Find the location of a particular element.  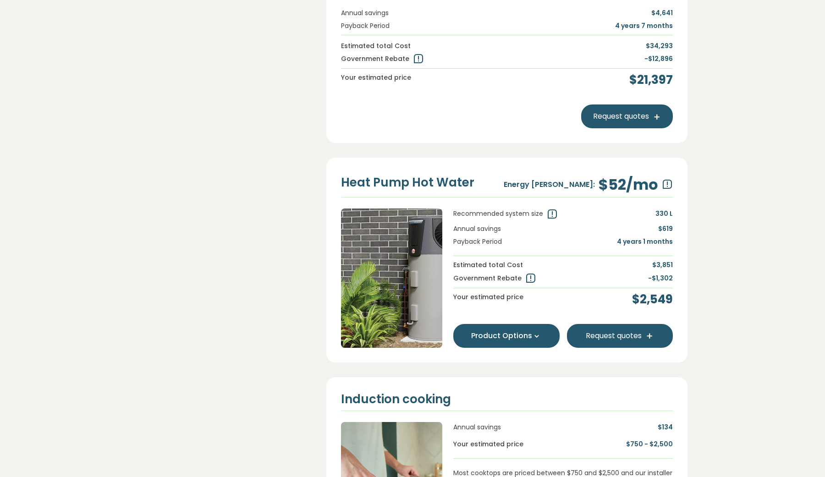

h4: Heat Pump Hot Water is located at coordinates (408, 183).